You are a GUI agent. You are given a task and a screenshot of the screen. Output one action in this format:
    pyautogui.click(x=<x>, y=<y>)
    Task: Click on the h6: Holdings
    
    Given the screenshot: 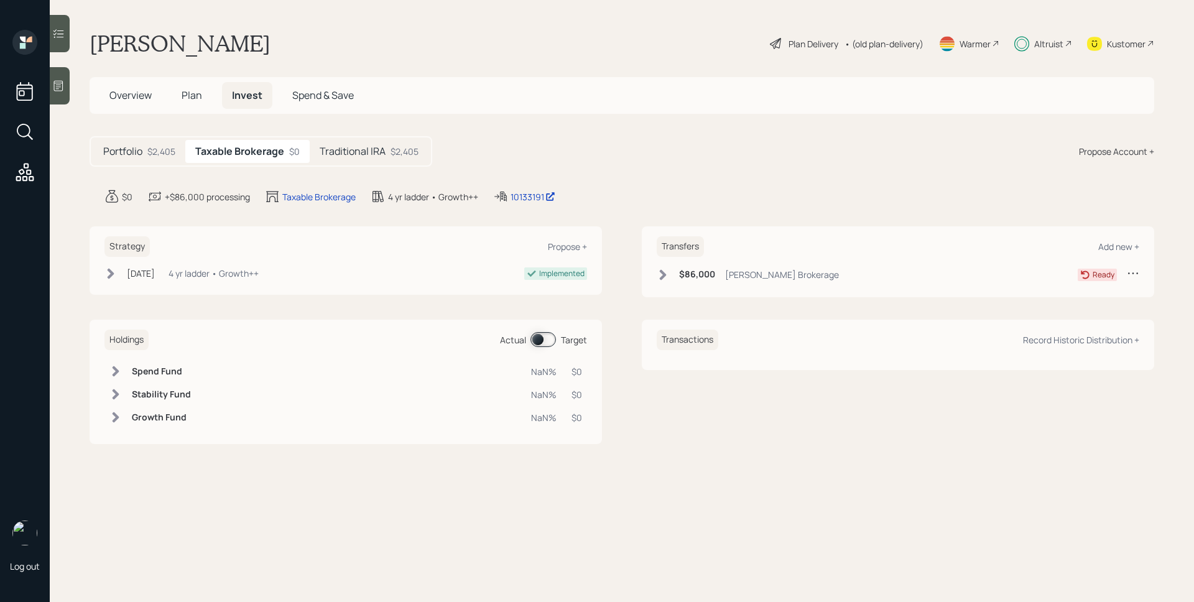 What is the action you would take?
    pyautogui.click(x=126, y=340)
    